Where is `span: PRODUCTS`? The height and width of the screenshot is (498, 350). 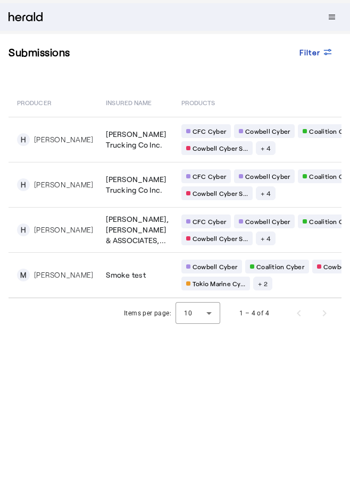
span: PRODUCTS is located at coordinates (198, 102).